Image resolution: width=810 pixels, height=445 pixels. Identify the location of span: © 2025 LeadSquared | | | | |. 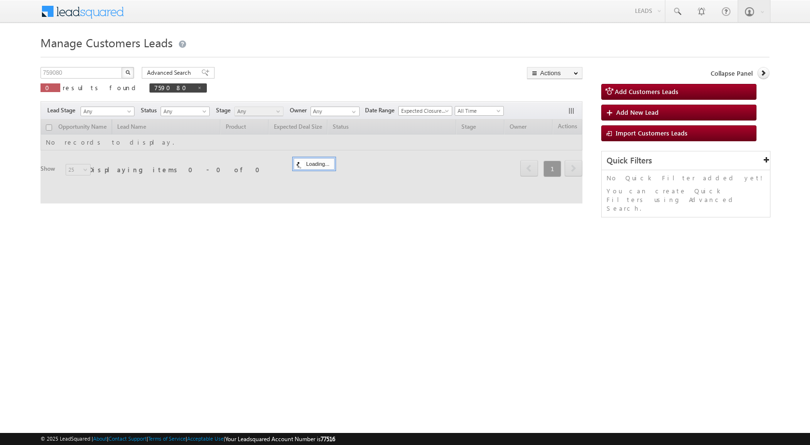
(188, 439).